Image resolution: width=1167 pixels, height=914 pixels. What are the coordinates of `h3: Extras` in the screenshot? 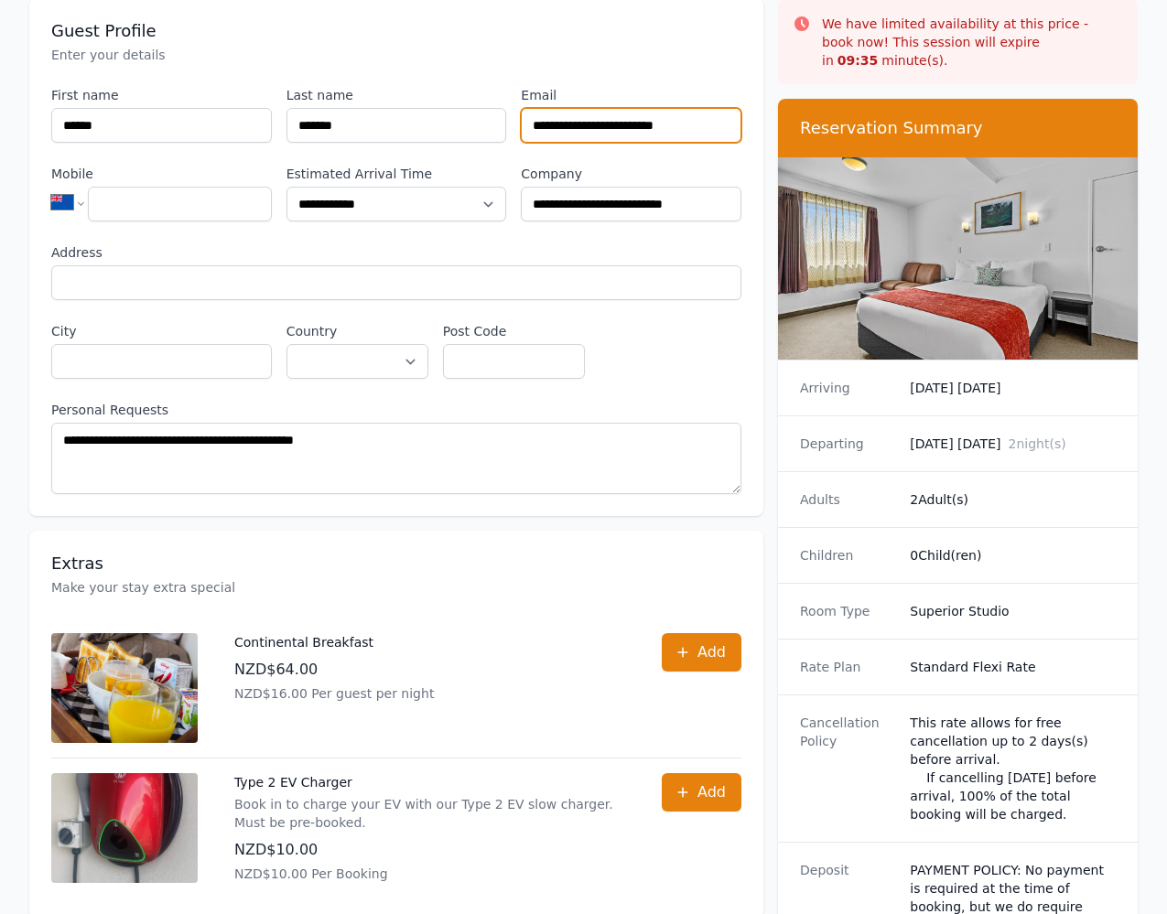 It's located at (396, 564).